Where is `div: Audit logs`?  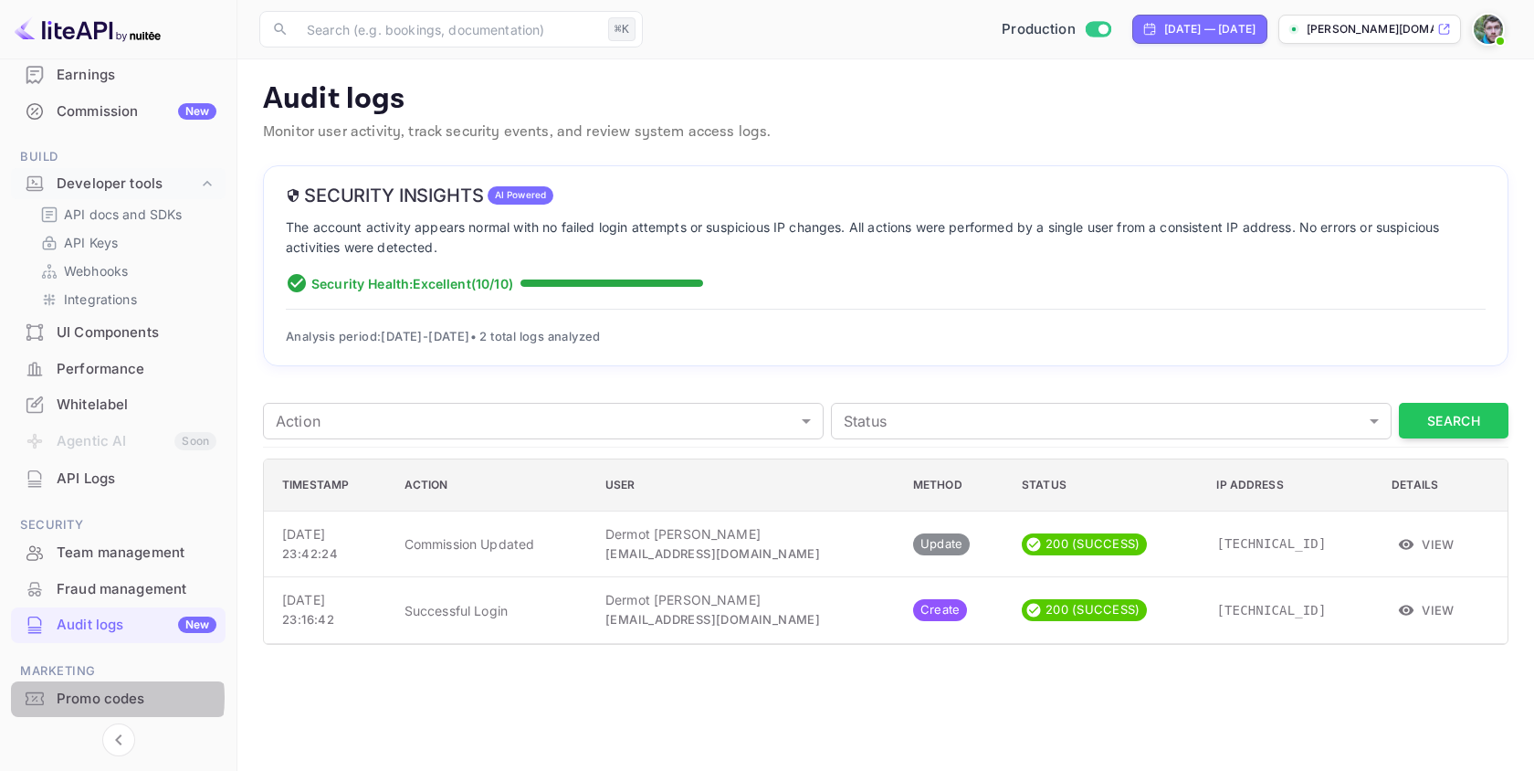
div: Audit logs is located at coordinates (136, 625).